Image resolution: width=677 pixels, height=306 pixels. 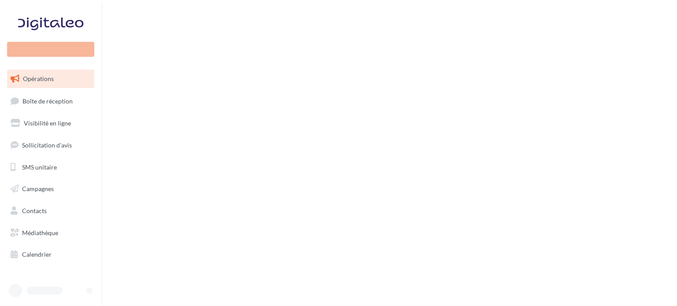 What do you see at coordinates (51, 145) in the screenshot?
I see `a: Sollicitation d'avis` at bounding box center [51, 145].